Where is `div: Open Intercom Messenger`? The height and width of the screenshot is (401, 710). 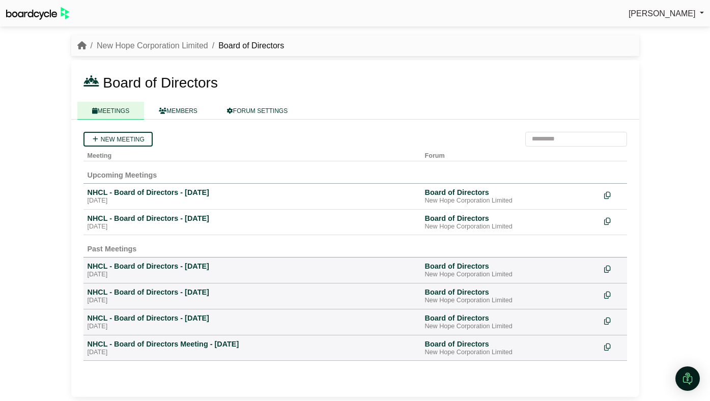 div: Open Intercom Messenger is located at coordinates (687, 378).